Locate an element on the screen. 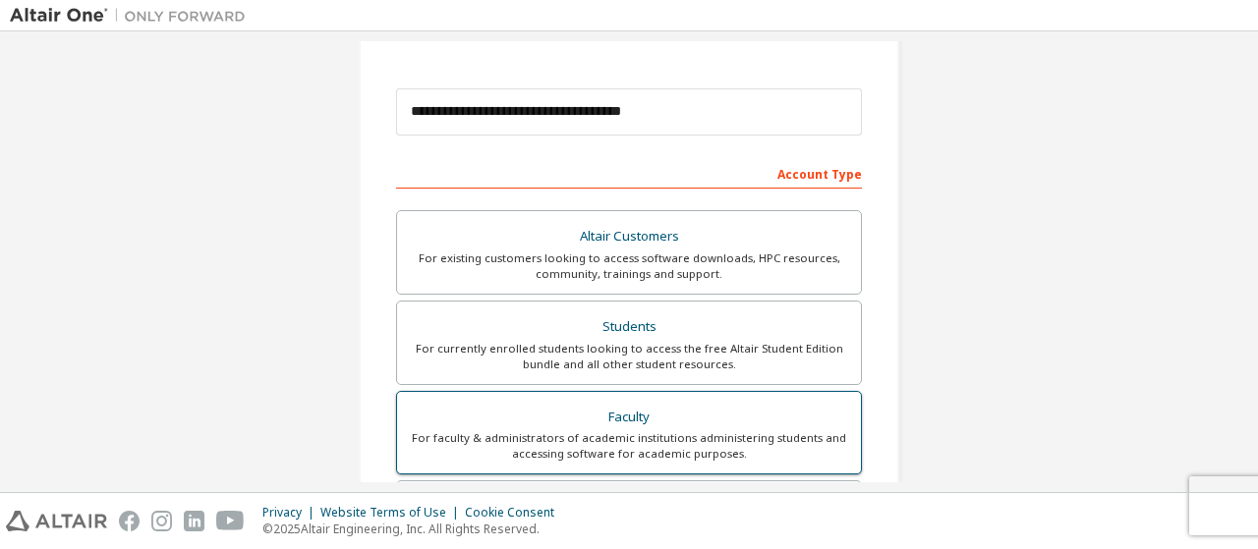  img: Altair One is located at coordinates (133, 16).